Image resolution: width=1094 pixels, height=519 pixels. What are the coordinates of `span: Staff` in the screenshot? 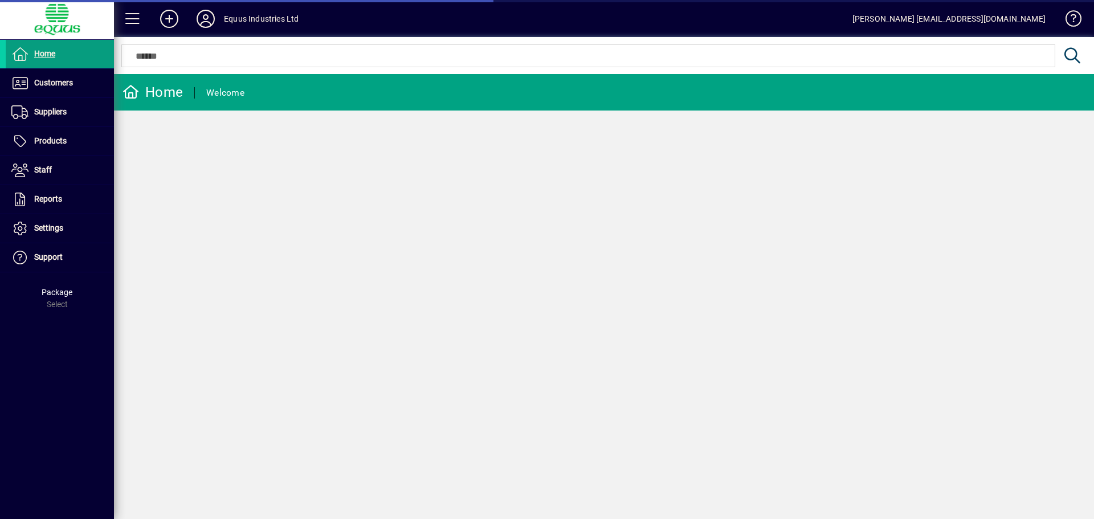 It's located at (43, 170).